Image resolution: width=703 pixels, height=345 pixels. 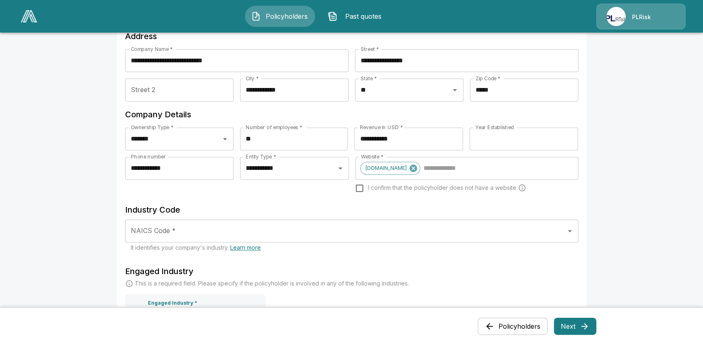 What do you see at coordinates (369, 78) in the screenshot?
I see `label: State *` at bounding box center [369, 78].